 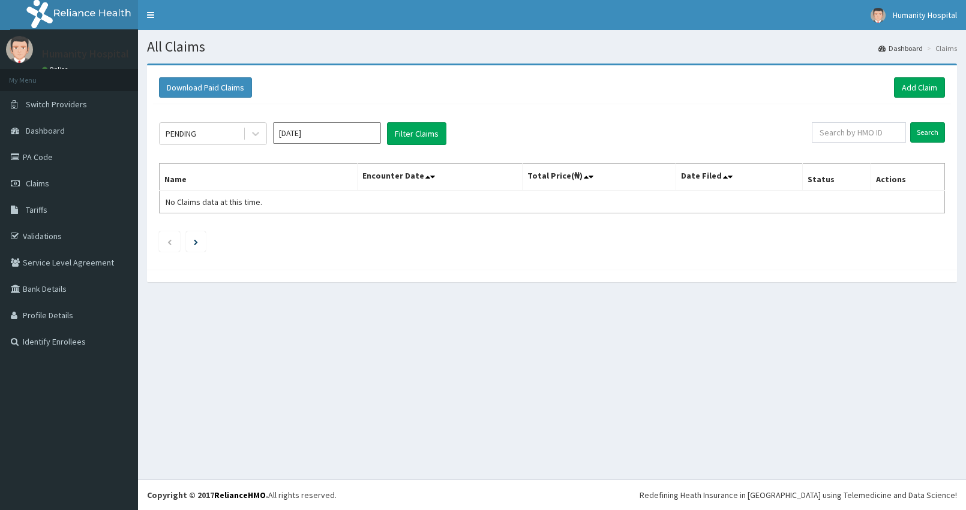 I want to click on span: No Claims data at this time., so click(x=214, y=202).